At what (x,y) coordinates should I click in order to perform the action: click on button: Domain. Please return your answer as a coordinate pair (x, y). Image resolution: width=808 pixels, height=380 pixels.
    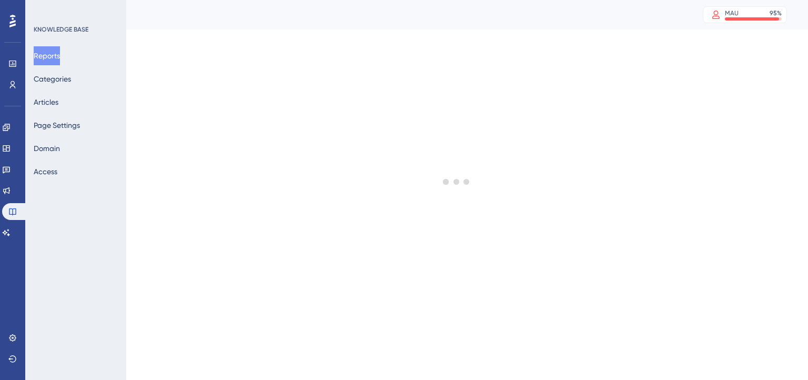
    Looking at the image, I should click on (47, 148).